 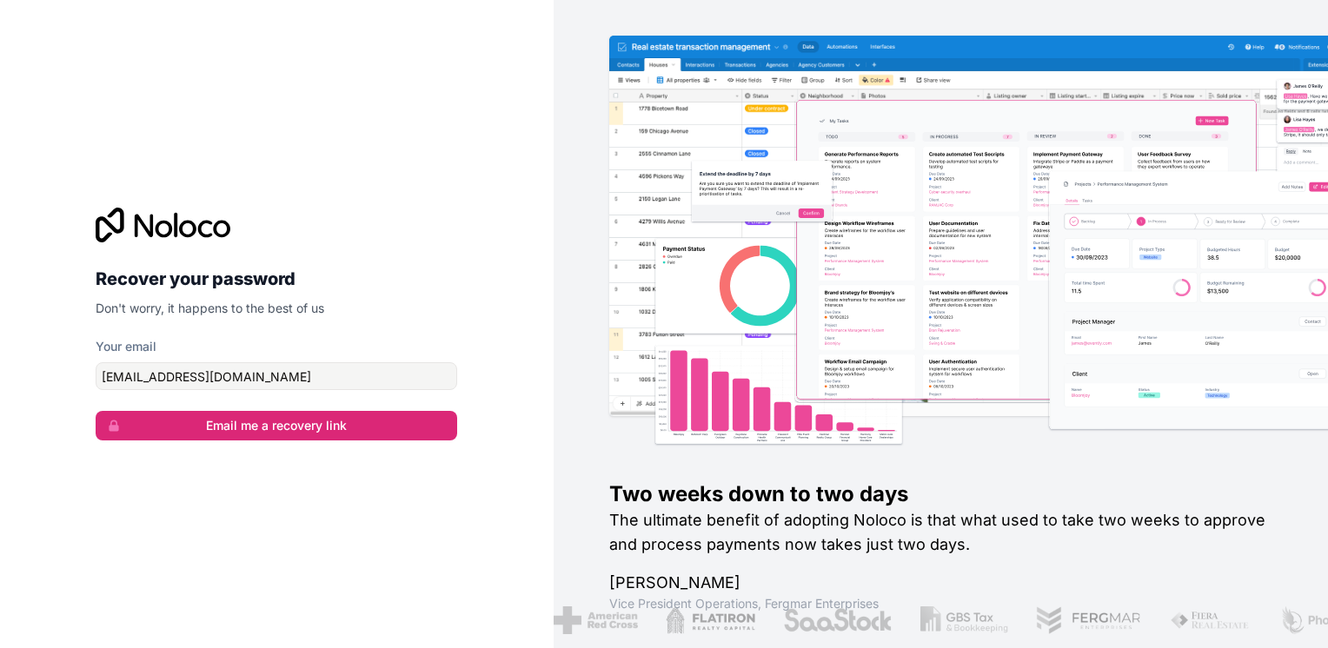 I want to click on h2: The ultimate benefit of adopting Noloco is that what used to take two weeks to approve and proces..., so click(x=940, y=533).